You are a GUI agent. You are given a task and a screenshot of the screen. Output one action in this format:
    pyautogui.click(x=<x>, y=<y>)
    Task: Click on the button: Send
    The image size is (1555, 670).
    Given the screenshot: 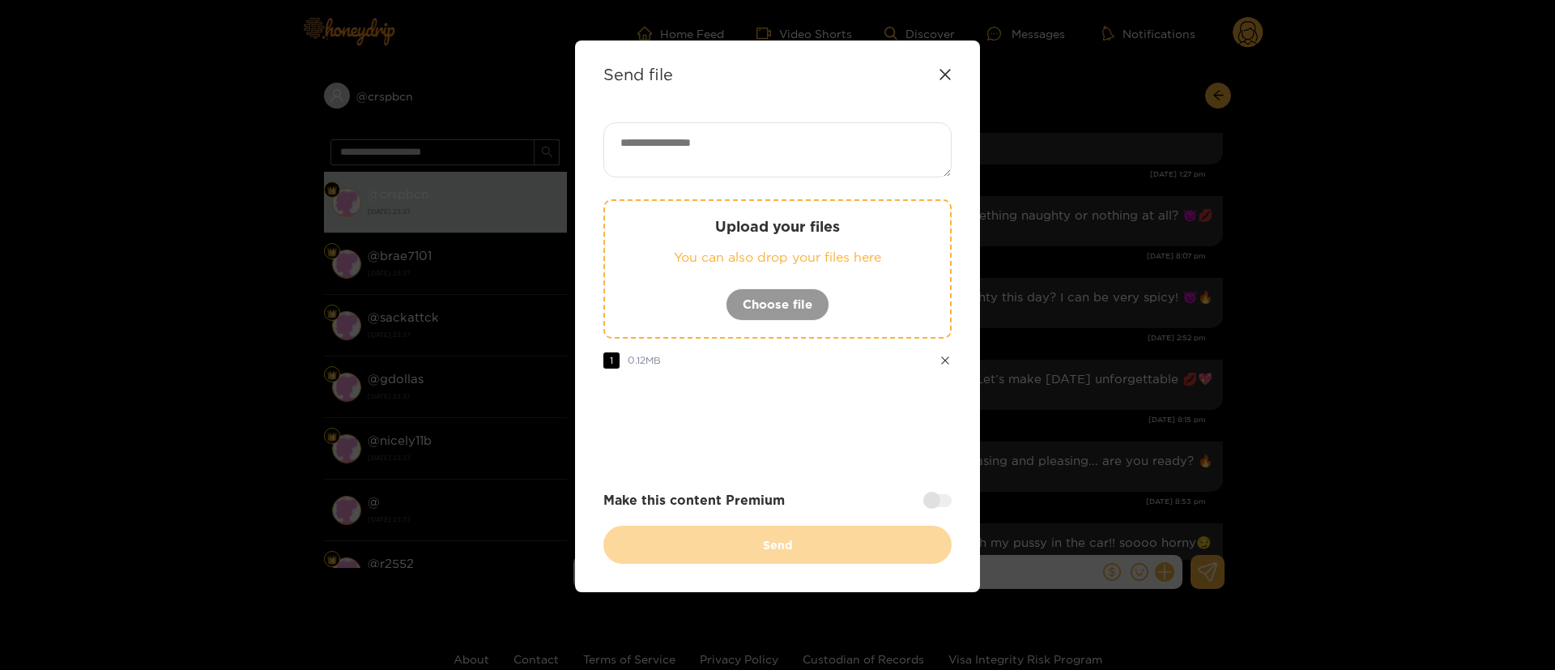 What is the action you would take?
    pyautogui.click(x=778, y=544)
    